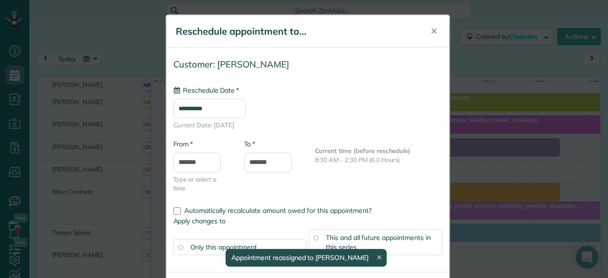 This screenshot has width=608, height=278. I want to click on label: Reschedule Date, so click(206, 90).